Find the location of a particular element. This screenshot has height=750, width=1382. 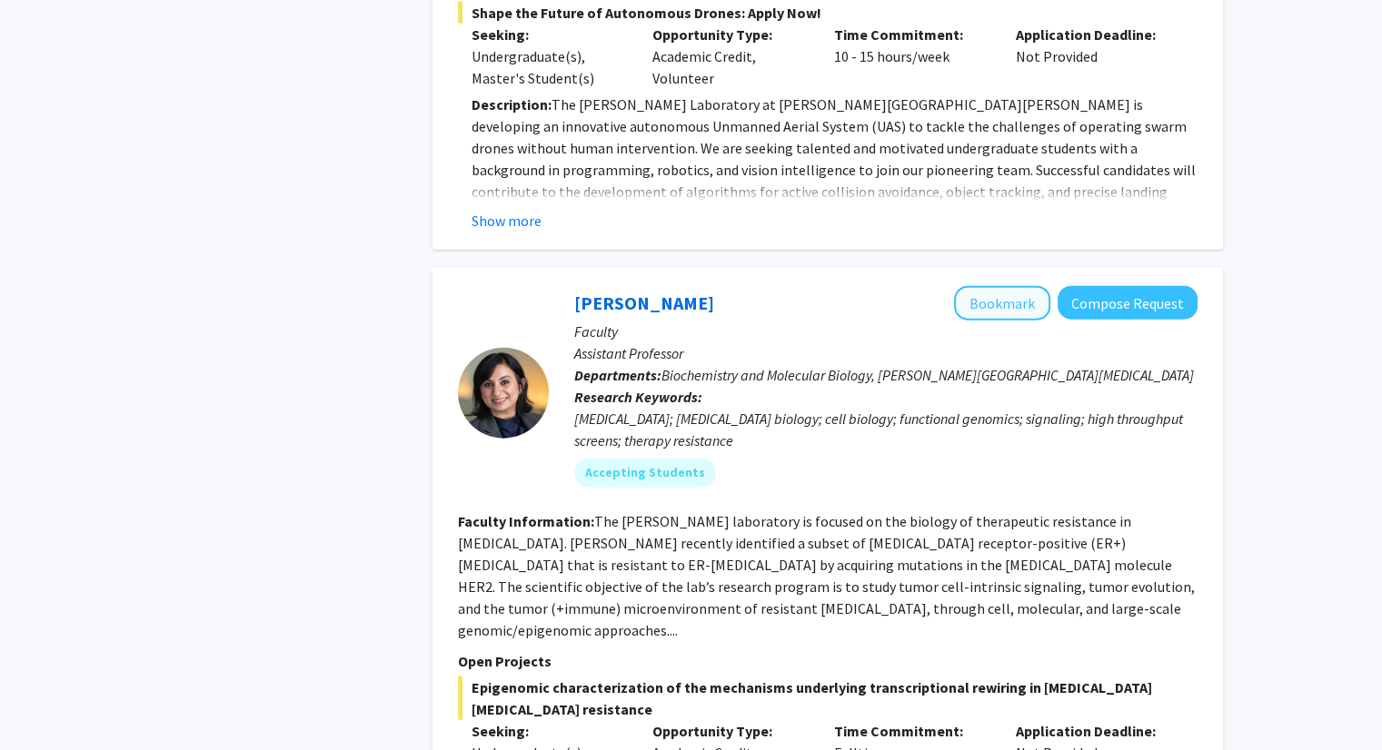

b: Faculty Information: is located at coordinates (526, 522).